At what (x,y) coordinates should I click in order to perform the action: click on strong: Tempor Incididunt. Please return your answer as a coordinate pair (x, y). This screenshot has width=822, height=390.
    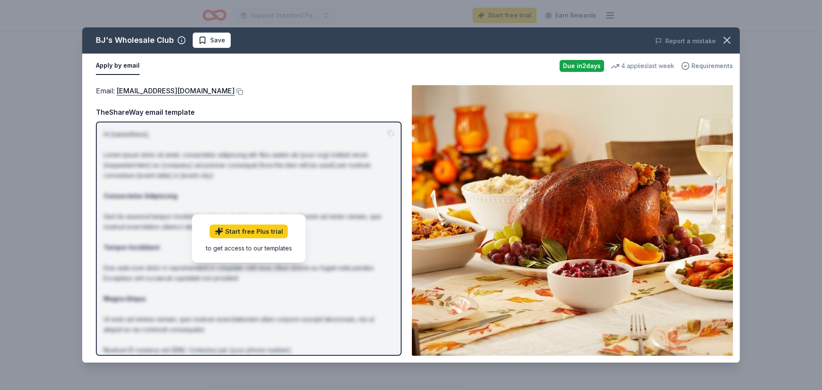
    Looking at the image, I should click on (131, 247).